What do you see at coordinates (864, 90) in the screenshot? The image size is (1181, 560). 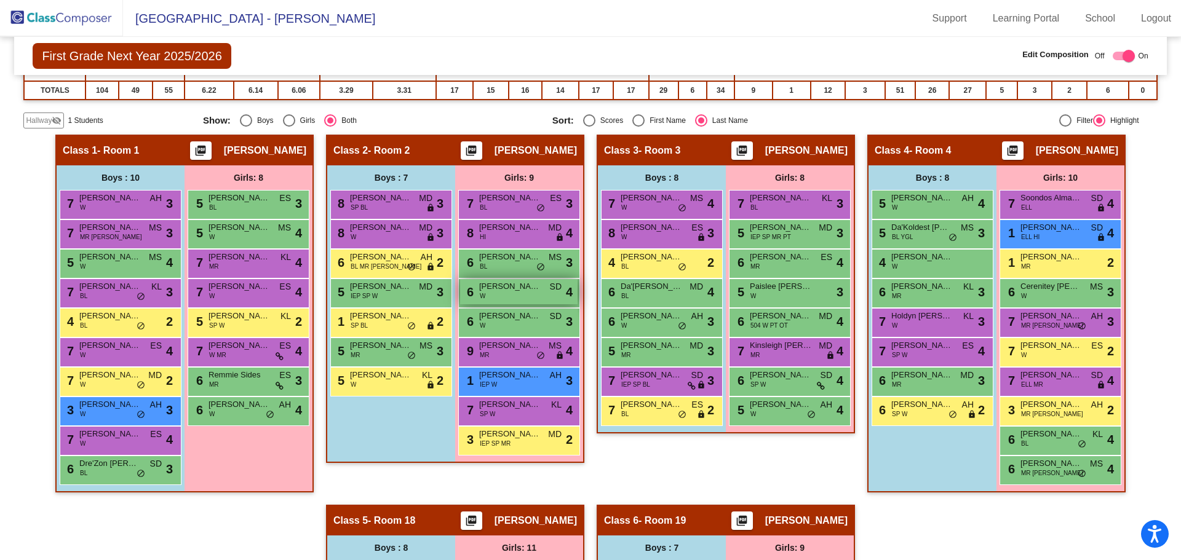 I see `td: 3` at bounding box center [864, 90].